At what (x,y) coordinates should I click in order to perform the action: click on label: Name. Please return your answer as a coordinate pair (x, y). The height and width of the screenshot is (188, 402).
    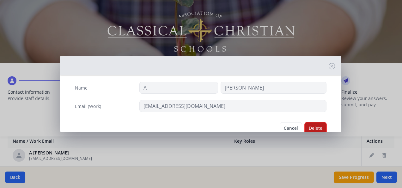
    Looking at the image, I should click on (81, 88).